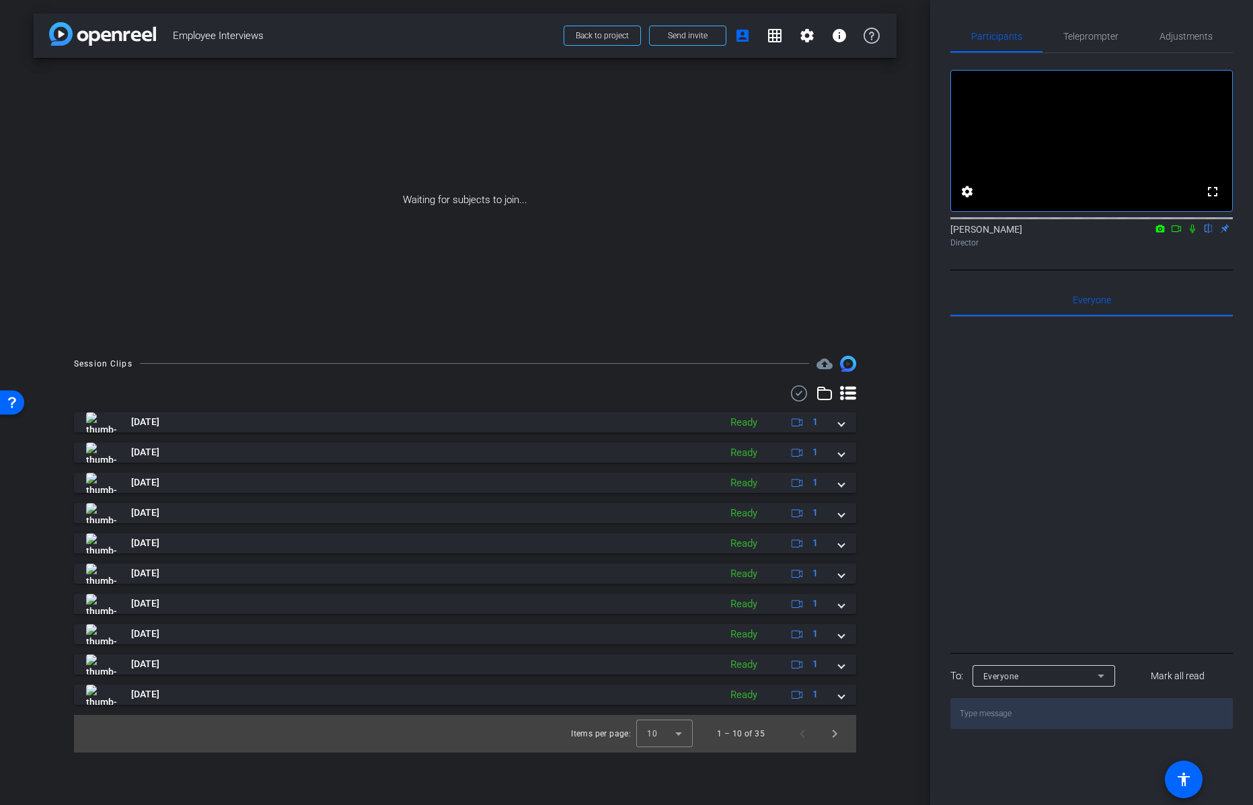 The height and width of the screenshot is (805, 1253). I want to click on mat-icon: info, so click(839, 36).